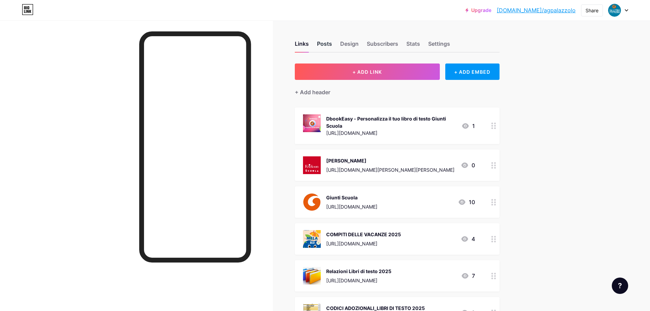 Image resolution: width=650 pixels, height=311 pixels. Describe the element at coordinates (382, 46) in the screenshot. I see `div: Subscribers` at that location.